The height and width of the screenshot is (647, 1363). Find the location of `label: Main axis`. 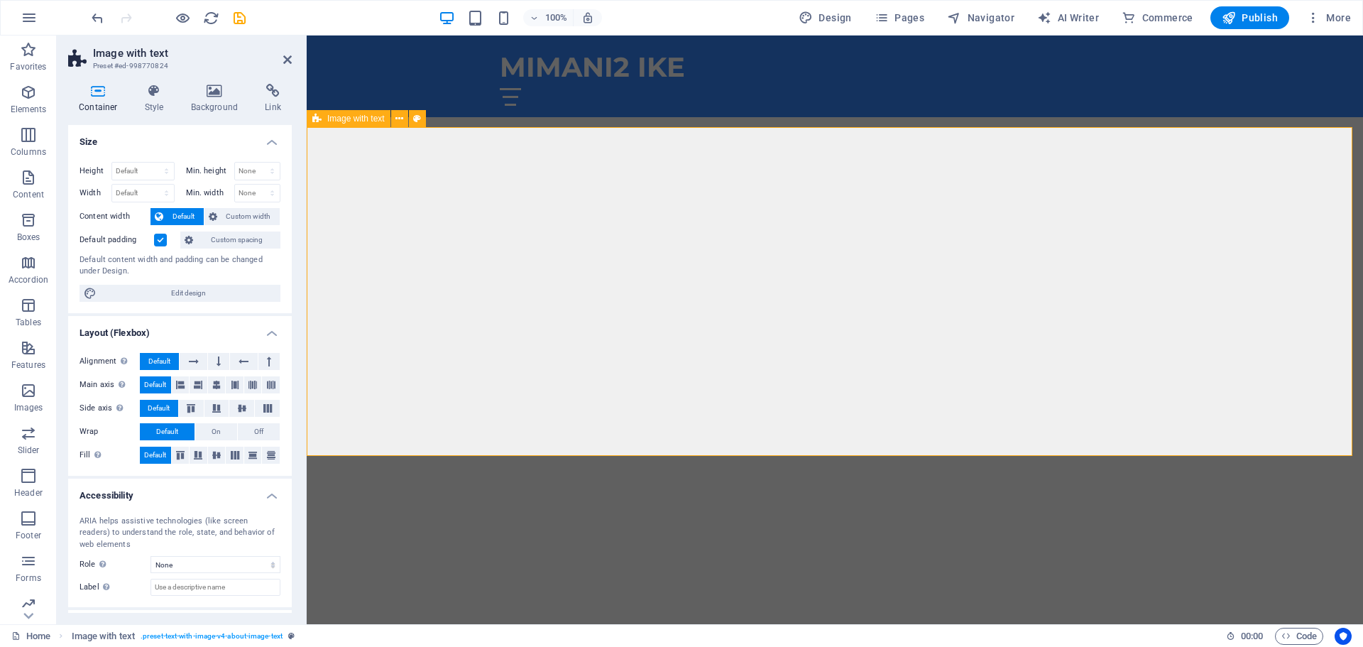

label: Main axis is located at coordinates (109, 385).